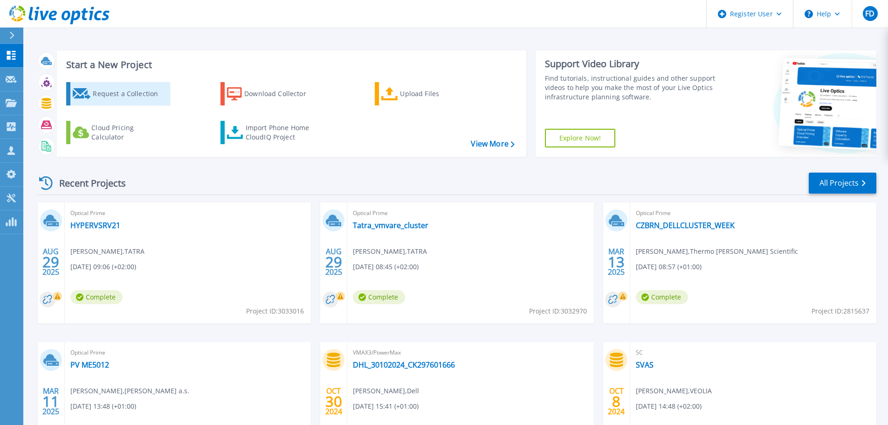 The image size is (888, 425). I want to click on div: Upload Files, so click(437, 94).